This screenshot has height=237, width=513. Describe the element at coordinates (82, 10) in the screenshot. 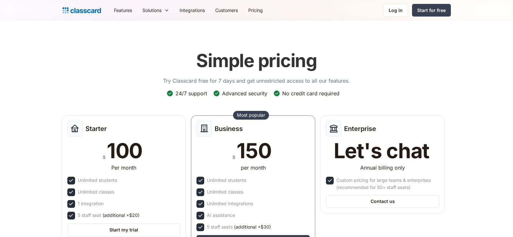

I see `a: home` at that location.